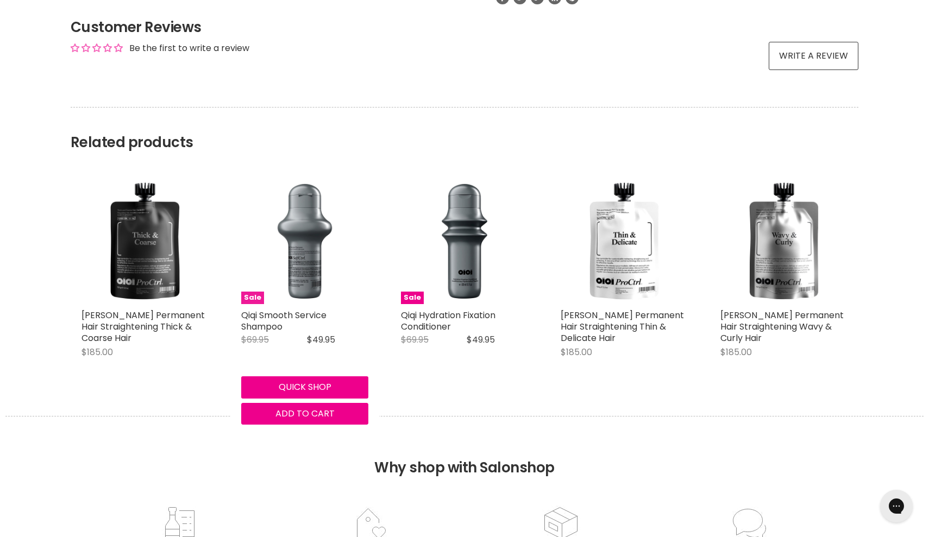 The width and height of the screenshot is (929, 537). Describe the element at coordinates (284, 321) in the screenshot. I see `a: Qiqi Smooth Service Shampoo` at that location.